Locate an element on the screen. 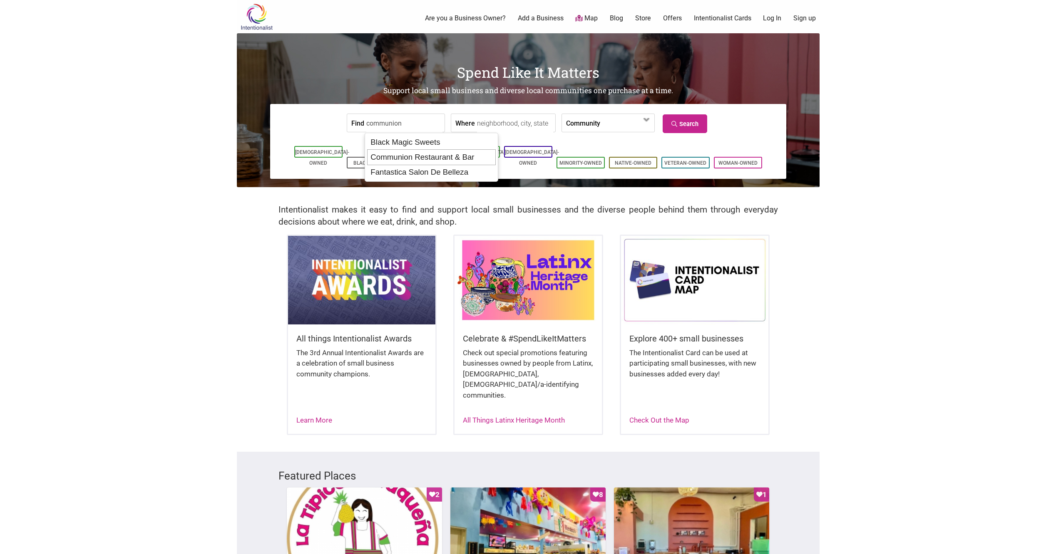 The height and width of the screenshot is (554, 1056). h2: Intentionalist makes it easy to find and support local small businesses and the diverse people be... is located at coordinates (528, 216).